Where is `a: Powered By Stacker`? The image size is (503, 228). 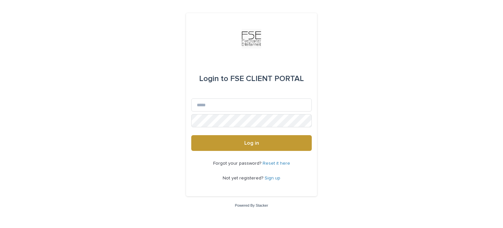 a: Powered By Stacker is located at coordinates (251, 205).